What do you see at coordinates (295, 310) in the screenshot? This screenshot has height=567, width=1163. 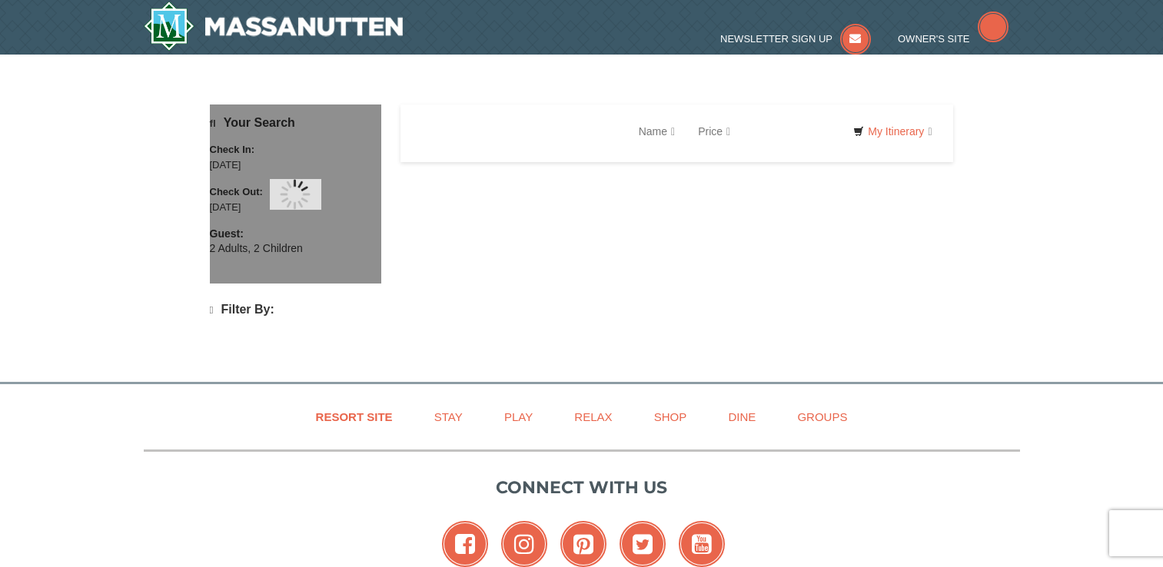 I see `h4: Filter By:` at bounding box center [295, 310].